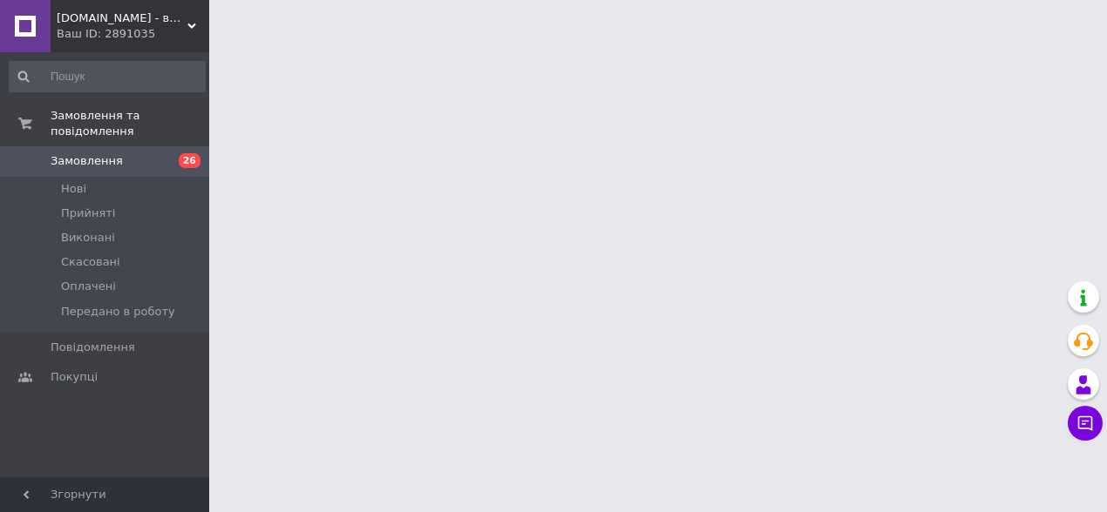  I want to click on div: Ваш ID: 2891035, so click(132, 34).